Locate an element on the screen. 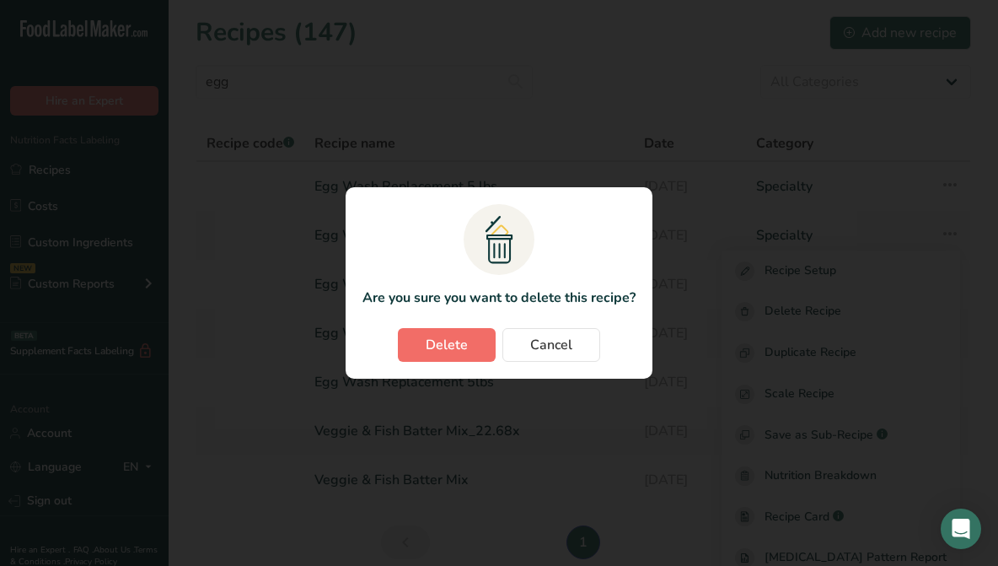  p: Are you sure you want to delete this recipe? is located at coordinates (499, 298).